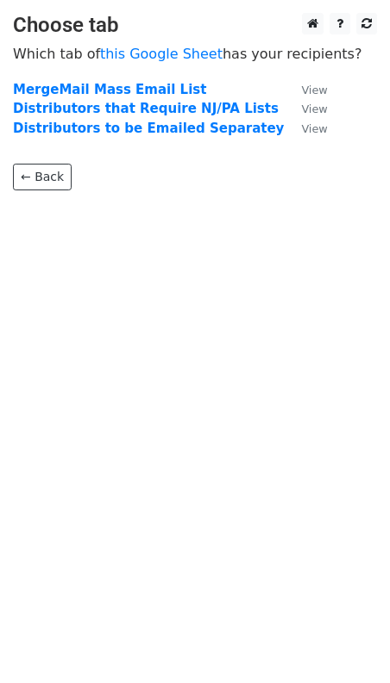  Describe the element at coordinates (146, 109) in the screenshot. I see `strong: Distributors that Require NJ/PA Lists` at that location.